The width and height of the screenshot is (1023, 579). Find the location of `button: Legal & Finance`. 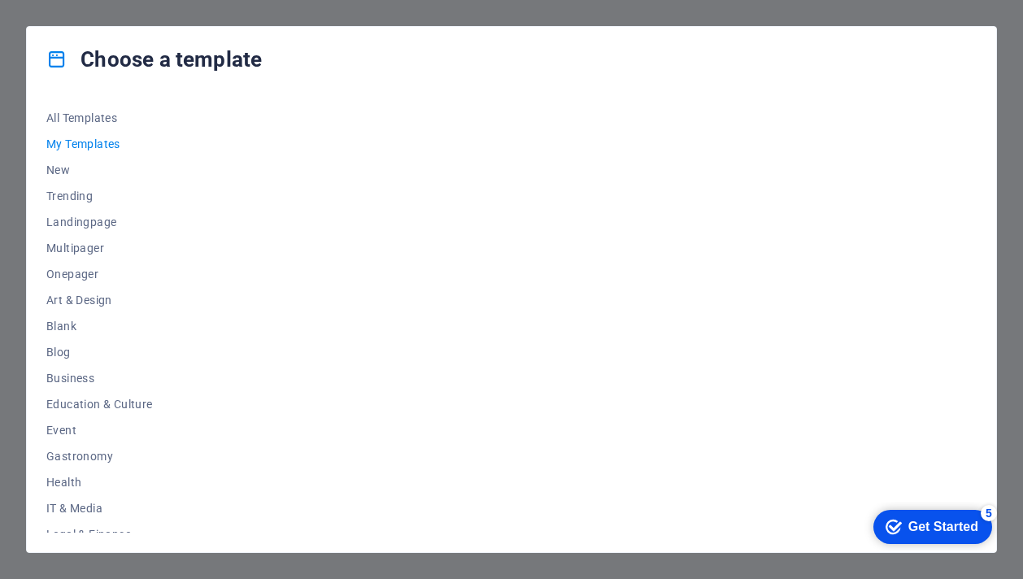

button: Legal & Finance is located at coordinates (99, 534).